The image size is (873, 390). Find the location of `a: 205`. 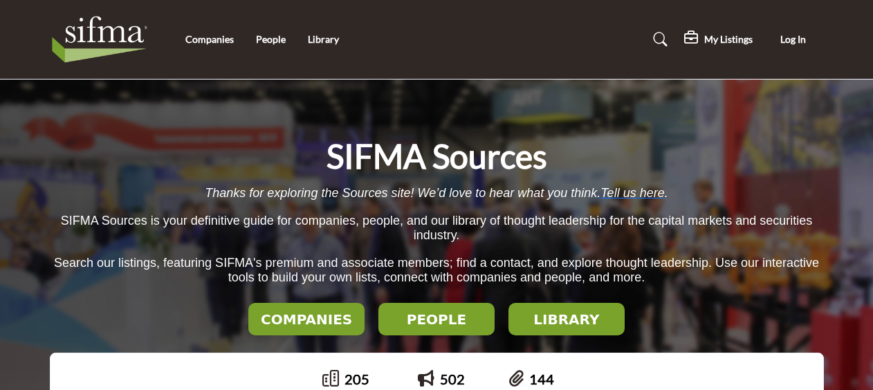

a: 205 is located at coordinates (357, 379).